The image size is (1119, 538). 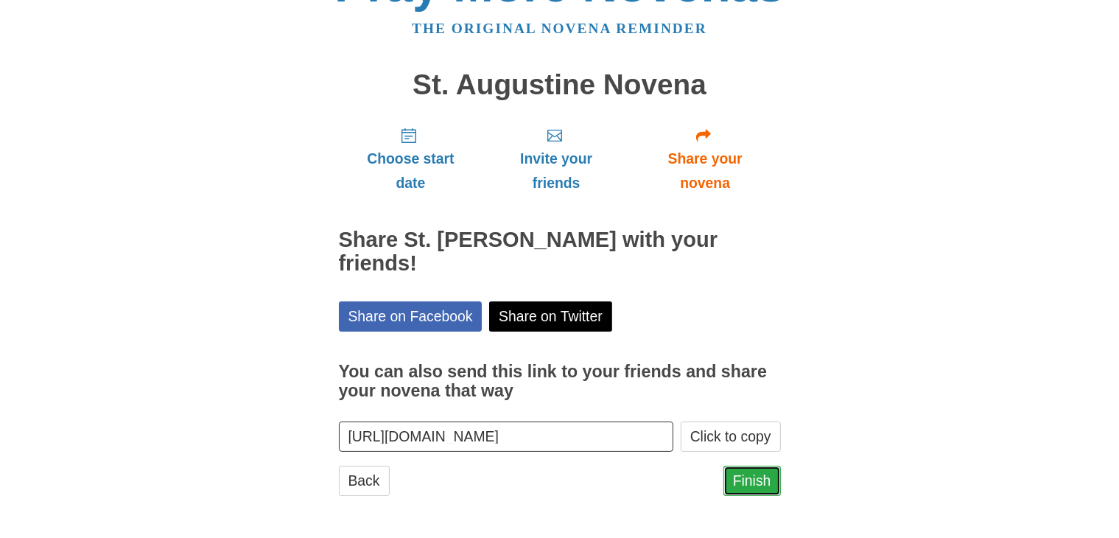 I want to click on a: Share on Twitter, so click(x=550, y=316).